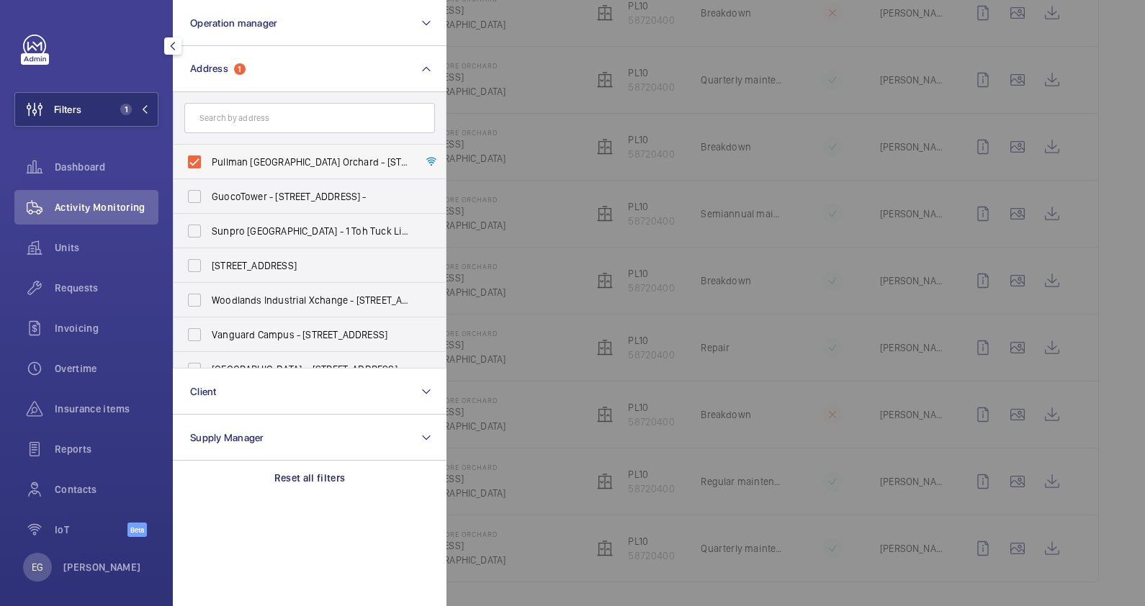 The width and height of the screenshot is (1145, 606). I want to click on span: Invoicing, so click(107, 328).